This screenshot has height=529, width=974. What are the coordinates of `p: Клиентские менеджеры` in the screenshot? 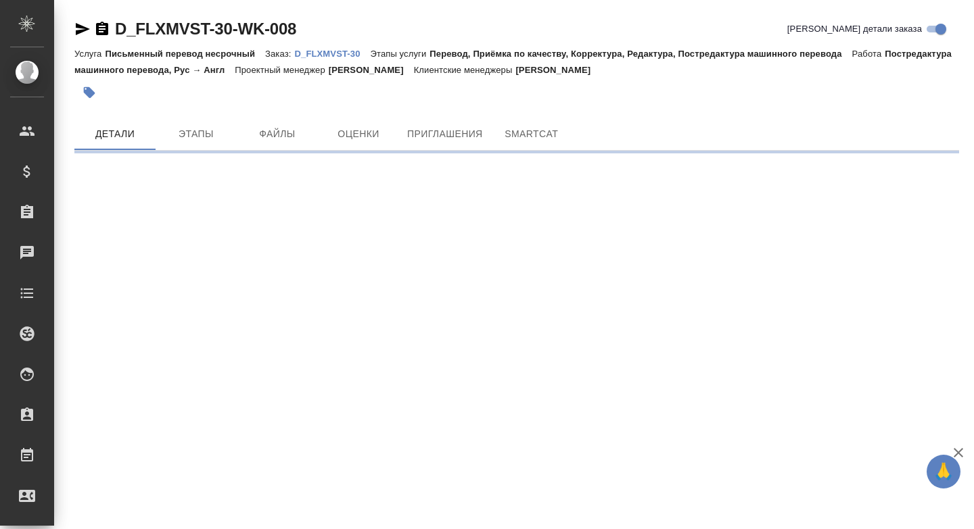 It's located at (465, 70).